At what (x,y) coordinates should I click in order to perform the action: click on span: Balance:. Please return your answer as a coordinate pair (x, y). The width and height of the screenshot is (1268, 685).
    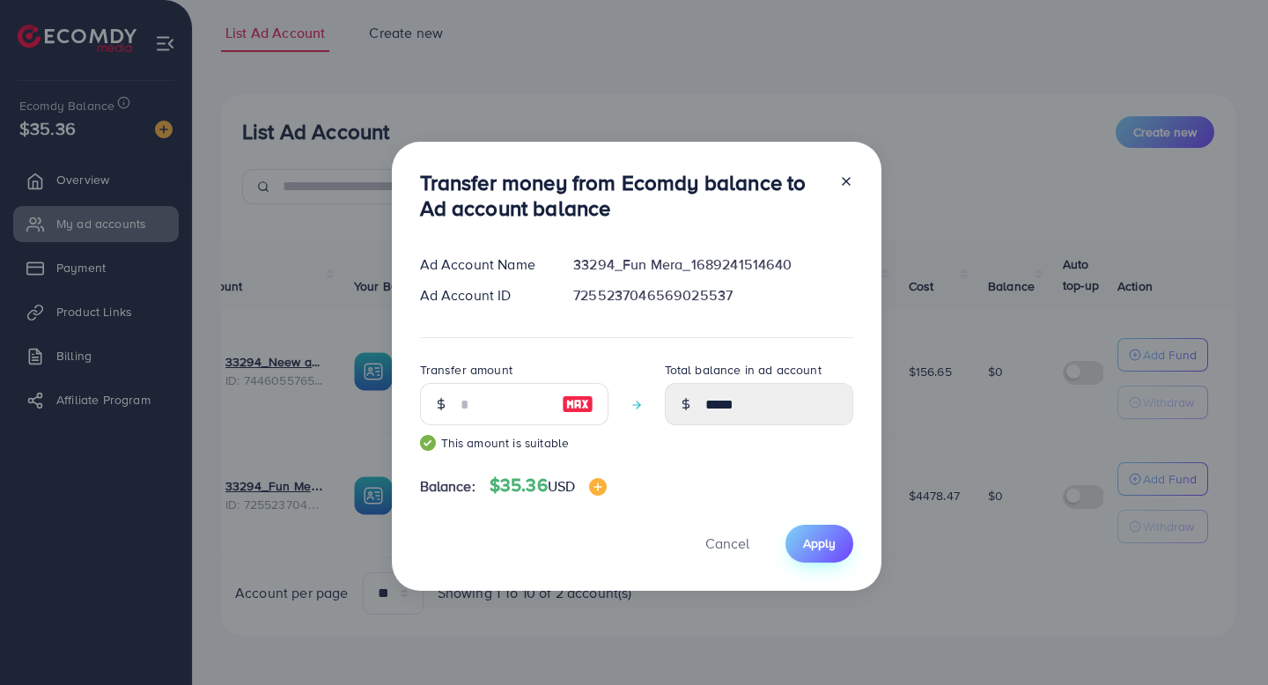
    Looking at the image, I should click on (447, 486).